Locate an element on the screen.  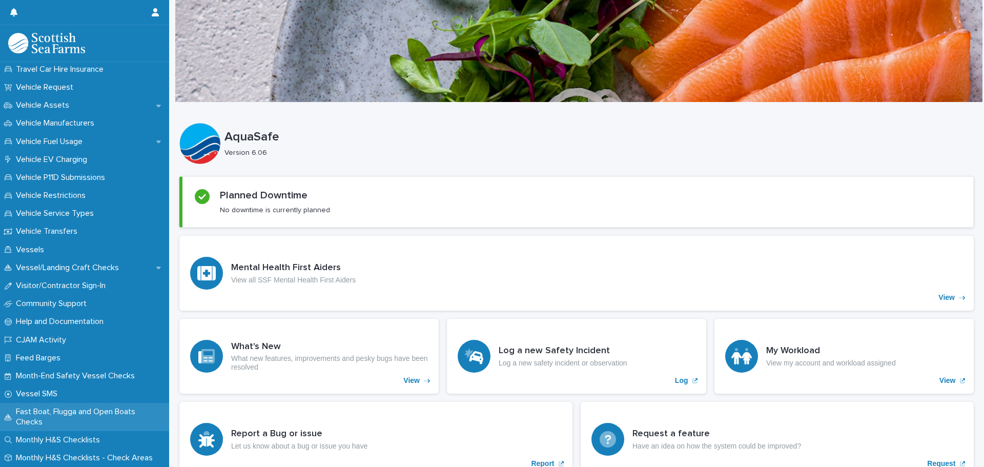
p: Month-End Safety Vessel Checks is located at coordinates (77, 376).